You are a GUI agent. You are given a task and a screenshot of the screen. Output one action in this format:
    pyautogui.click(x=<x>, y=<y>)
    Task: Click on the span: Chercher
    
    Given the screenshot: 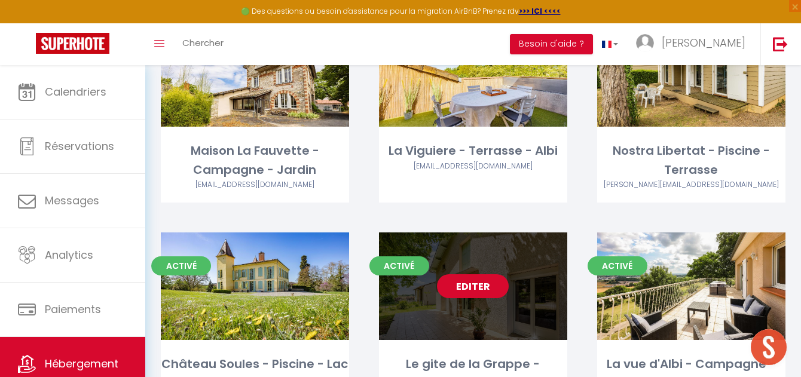 What is the action you would take?
    pyautogui.click(x=203, y=42)
    